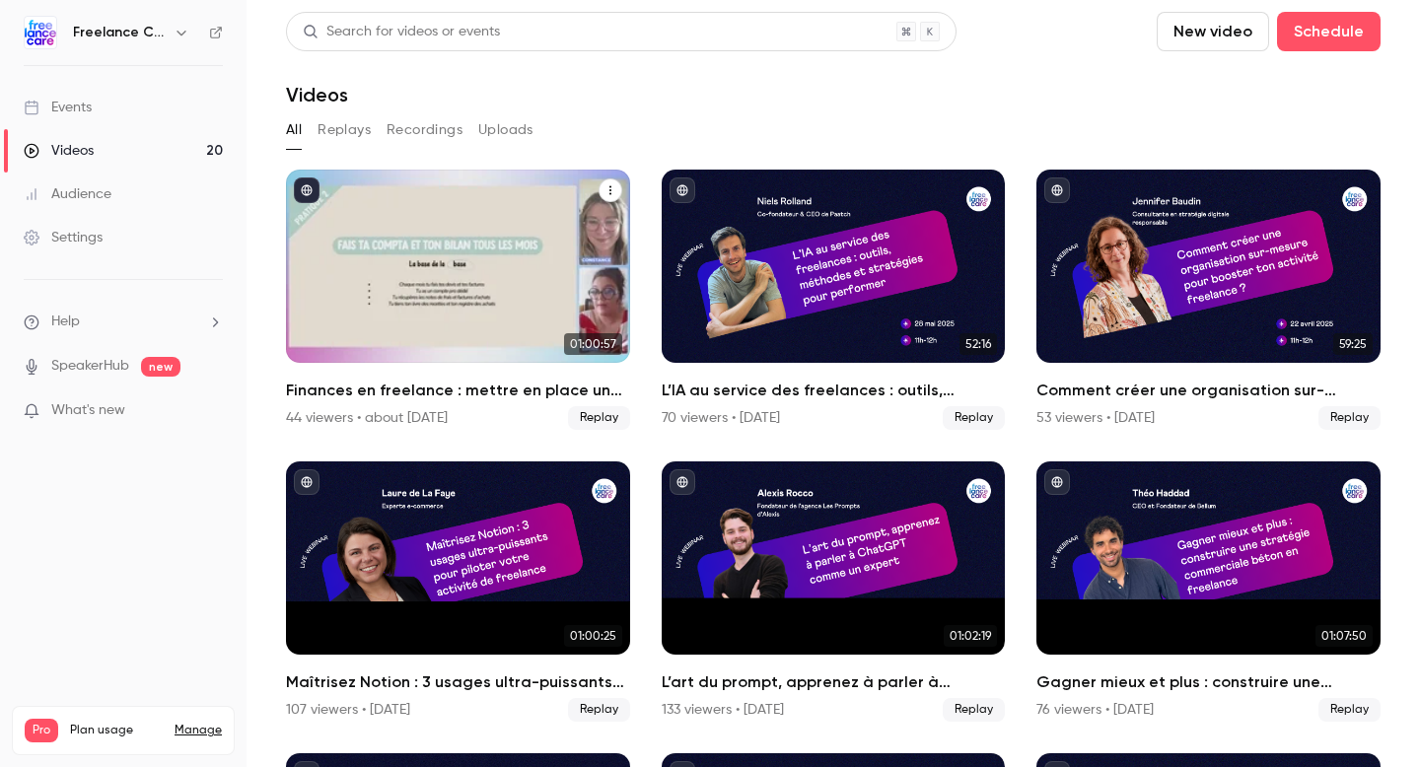 This screenshot has height=767, width=1420. Describe the element at coordinates (116, 731) in the screenshot. I see `span: Plan usage` at that location.